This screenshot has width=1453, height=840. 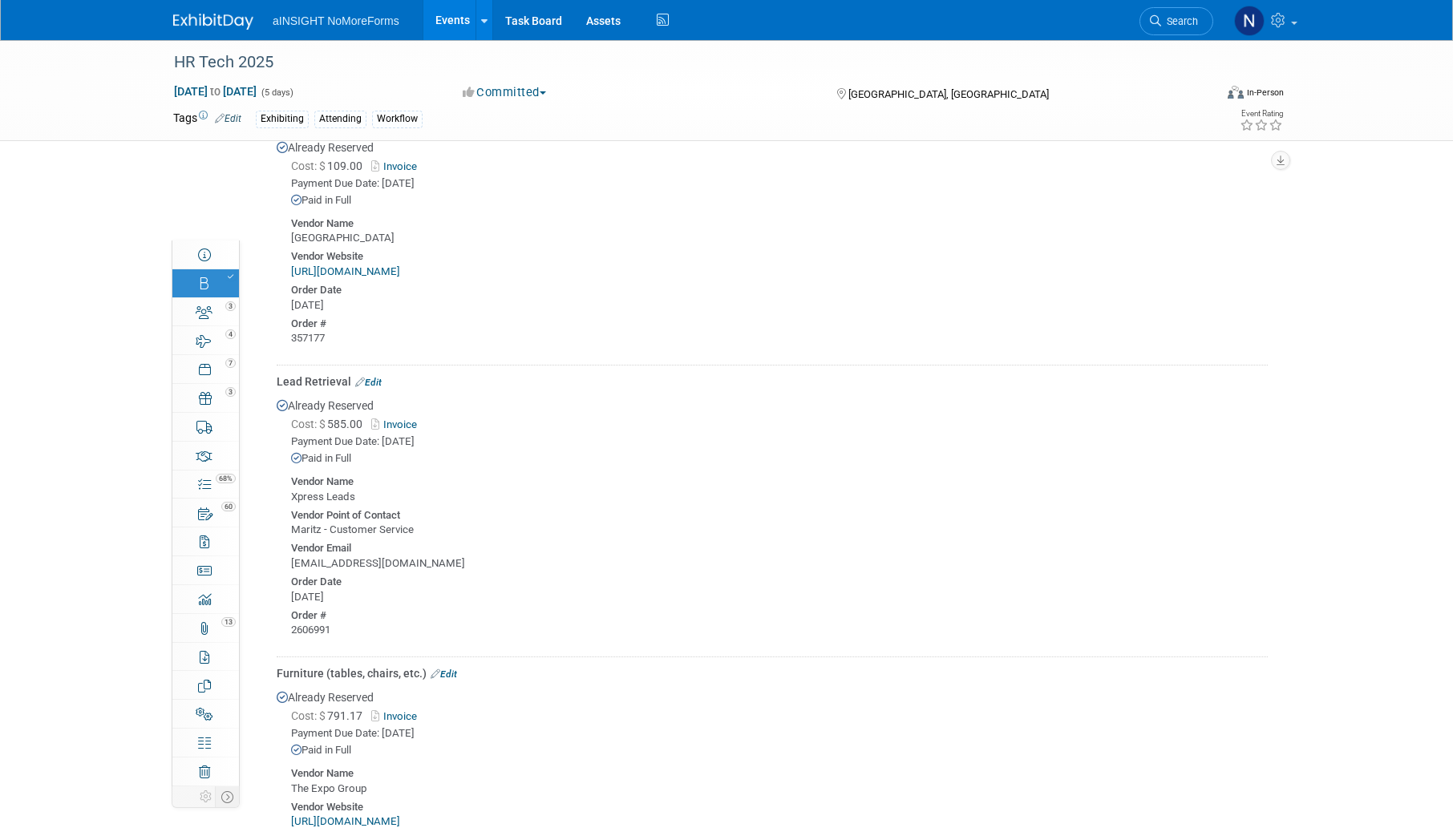 I want to click on span: 109.00, so click(x=330, y=166).